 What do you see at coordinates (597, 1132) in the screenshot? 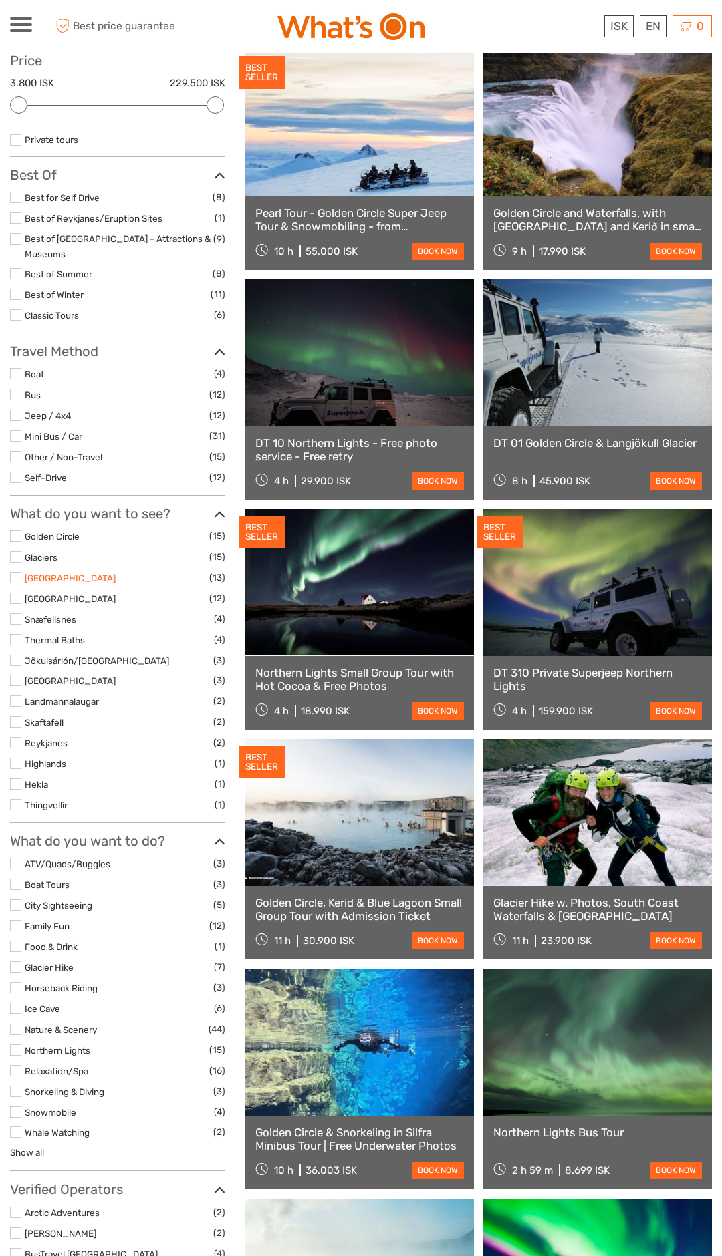
I see `a: Northern Lights Bus Tour` at bounding box center [597, 1132].